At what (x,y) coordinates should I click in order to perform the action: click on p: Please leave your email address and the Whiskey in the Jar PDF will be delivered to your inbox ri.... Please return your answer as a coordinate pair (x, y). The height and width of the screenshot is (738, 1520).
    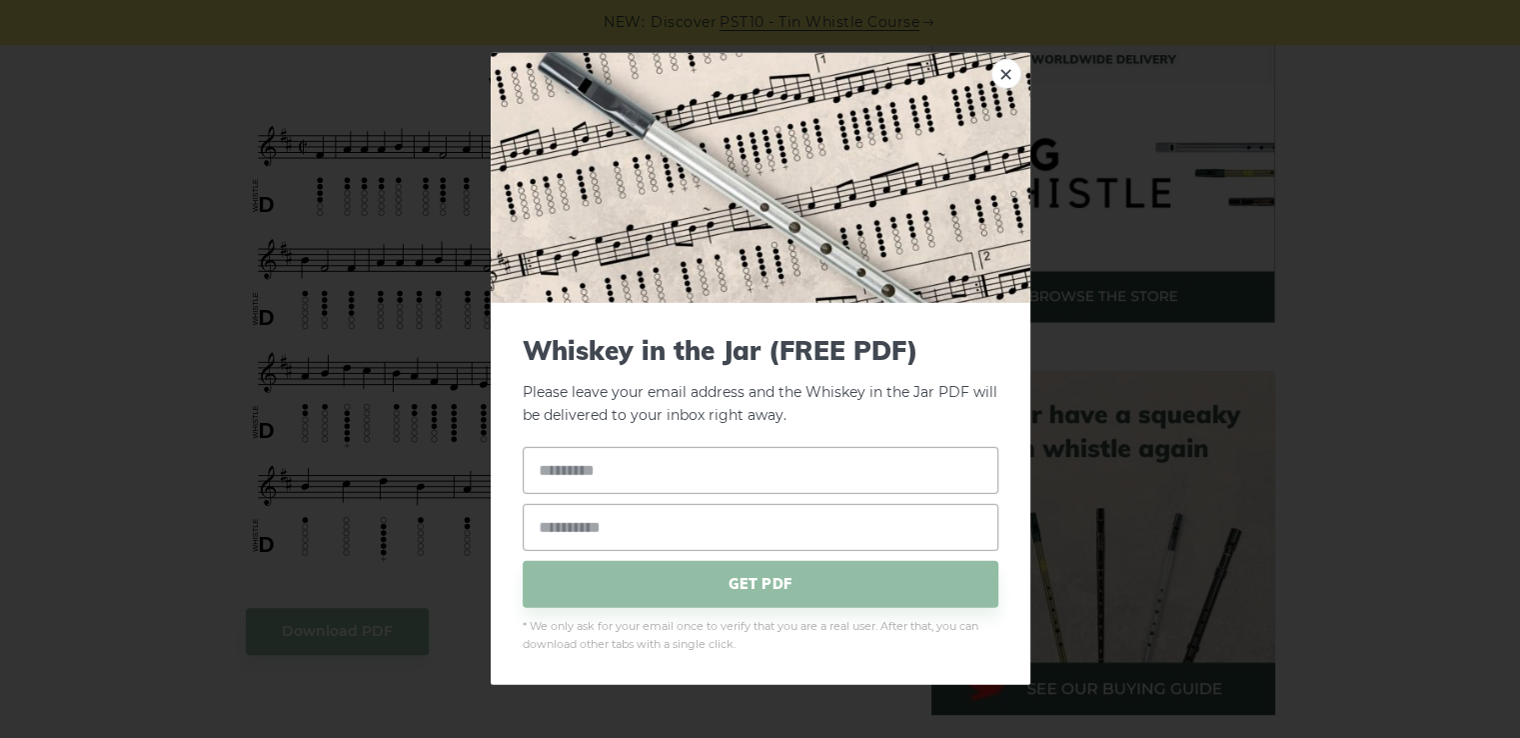
    Looking at the image, I should click on (761, 381).